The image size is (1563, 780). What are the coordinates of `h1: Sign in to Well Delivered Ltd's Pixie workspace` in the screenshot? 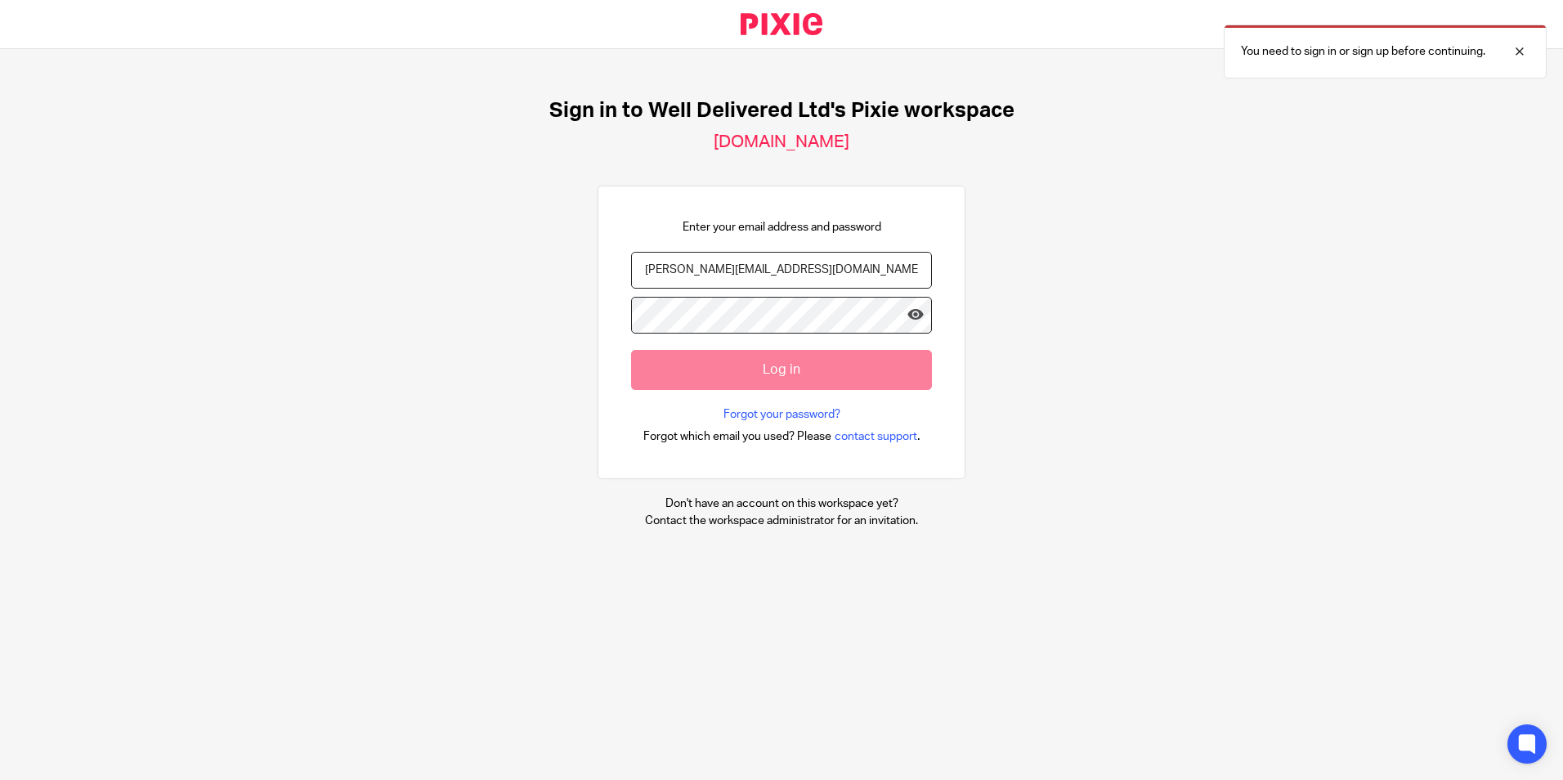 It's located at (781, 110).